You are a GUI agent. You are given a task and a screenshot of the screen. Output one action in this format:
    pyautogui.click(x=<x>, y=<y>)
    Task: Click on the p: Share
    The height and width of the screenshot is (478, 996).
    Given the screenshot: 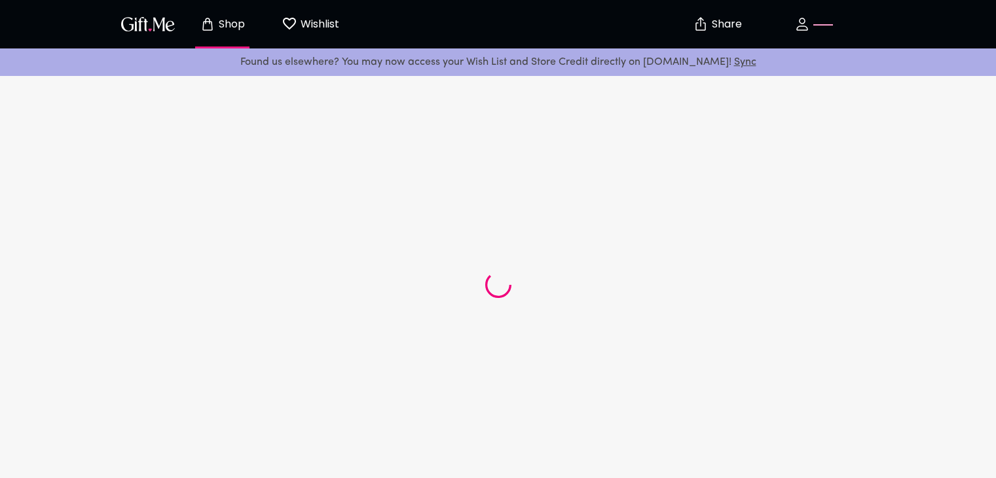 What is the action you would take?
    pyautogui.click(x=725, y=24)
    